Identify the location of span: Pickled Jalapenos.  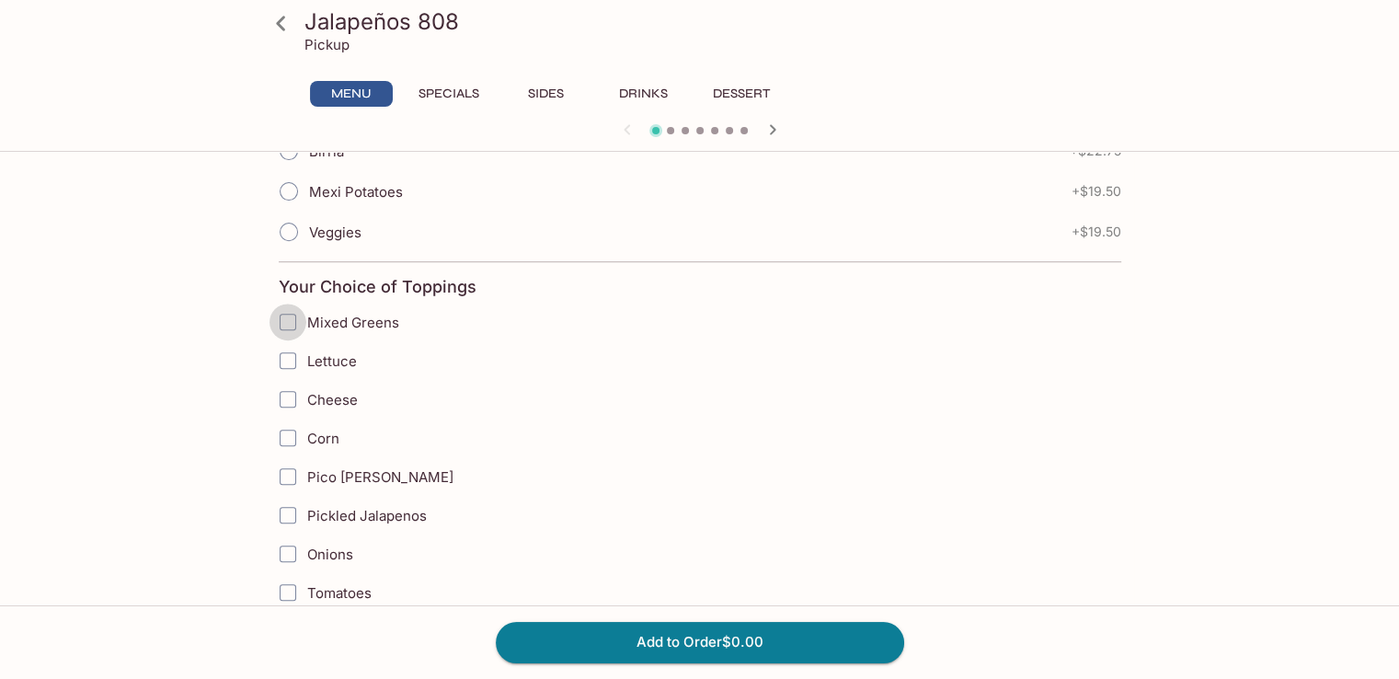
(367, 515).